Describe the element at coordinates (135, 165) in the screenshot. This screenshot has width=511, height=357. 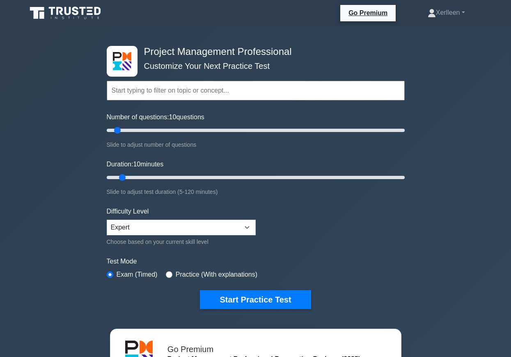
I see `label: Duration: minutes` at that location.